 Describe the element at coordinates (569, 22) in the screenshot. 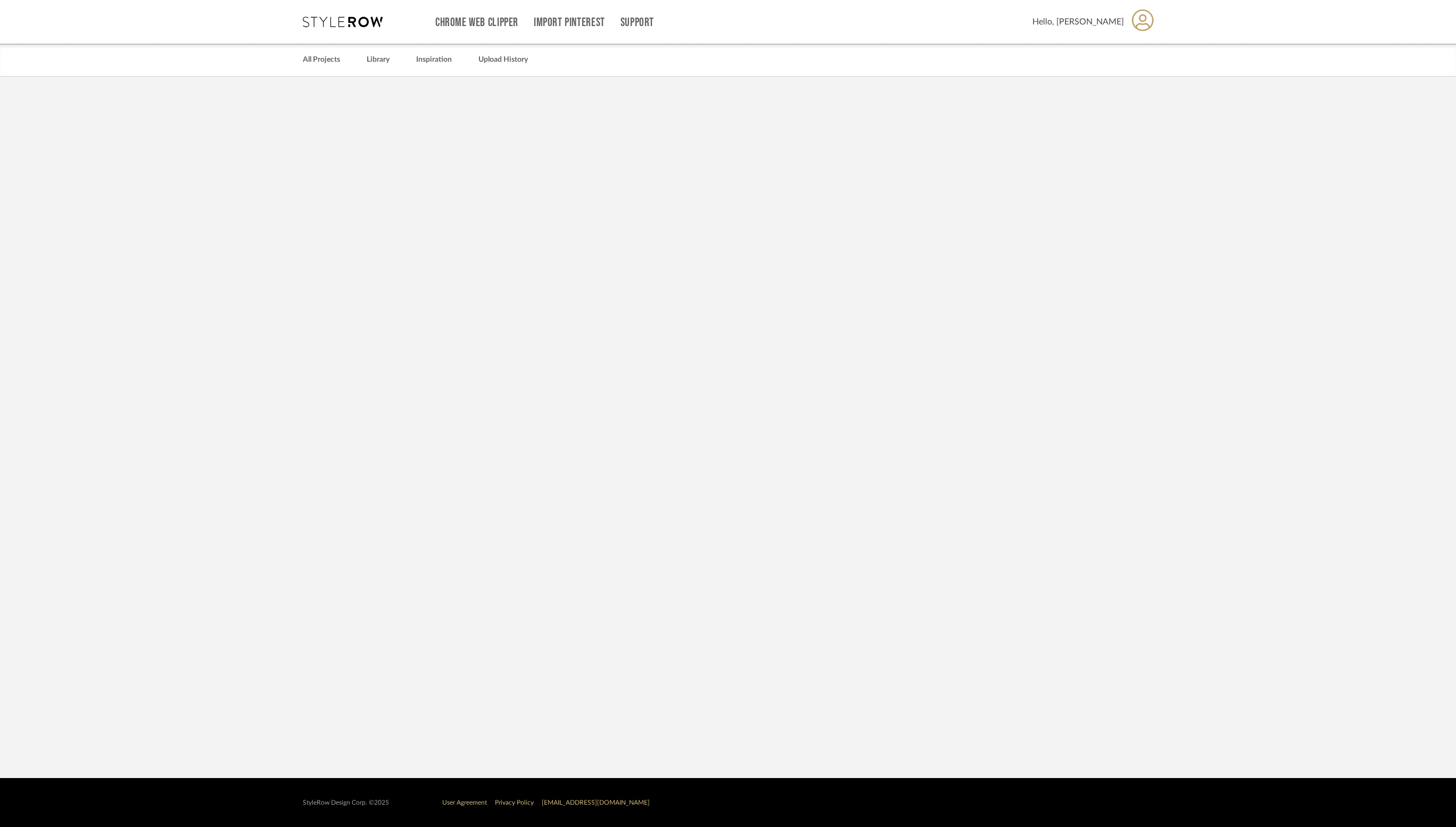

I see `a: Import Pinterest` at that location.